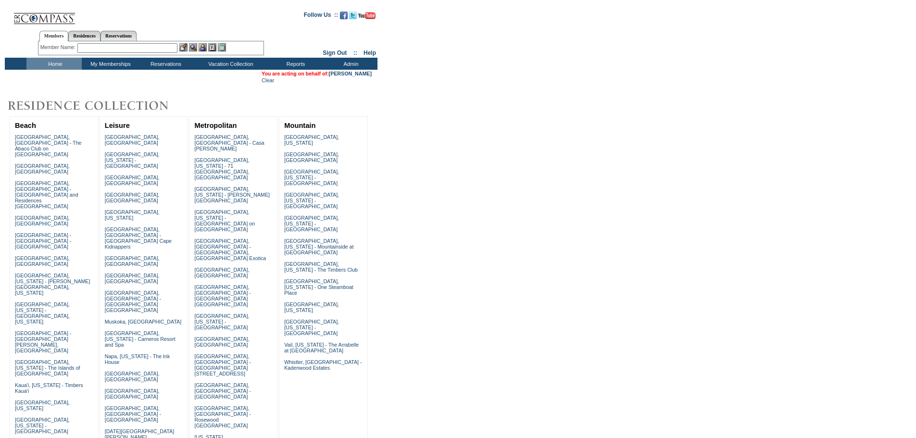  Describe the element at coordinates (25, 125) in the screenshot. I see `a: Beach` at that location.